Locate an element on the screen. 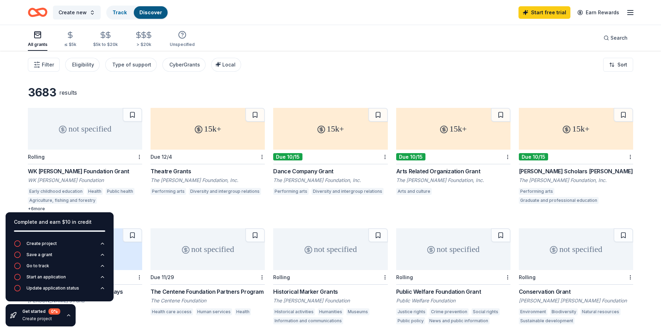 The width and height of the screenshot is (661, 332). span: Create new is located at coordinates (72, 13).